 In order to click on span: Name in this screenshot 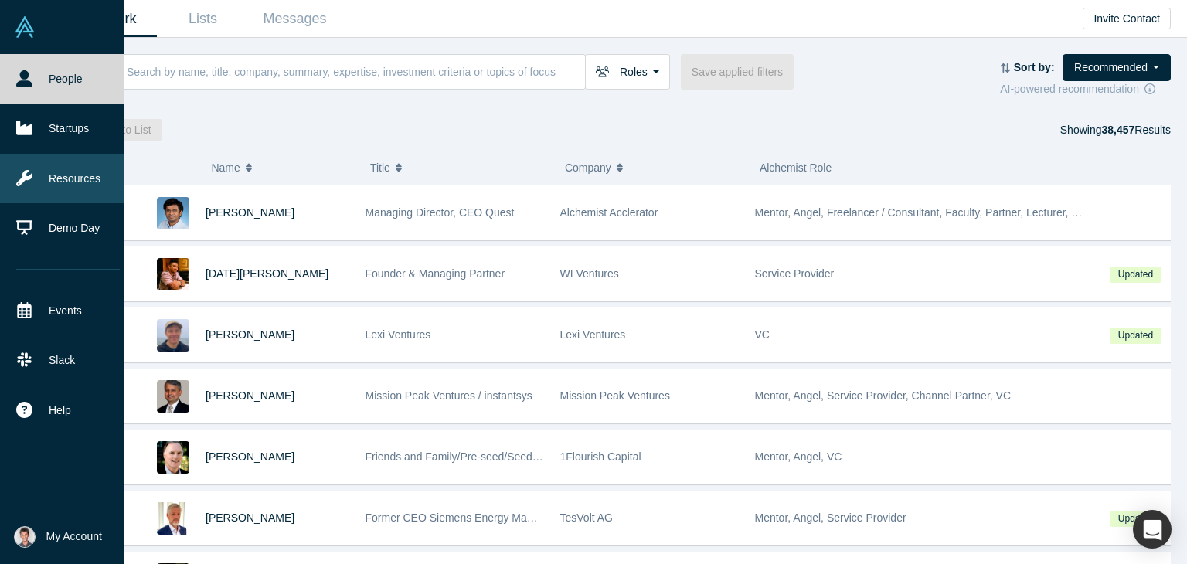, I will do `click(225, 168)`.